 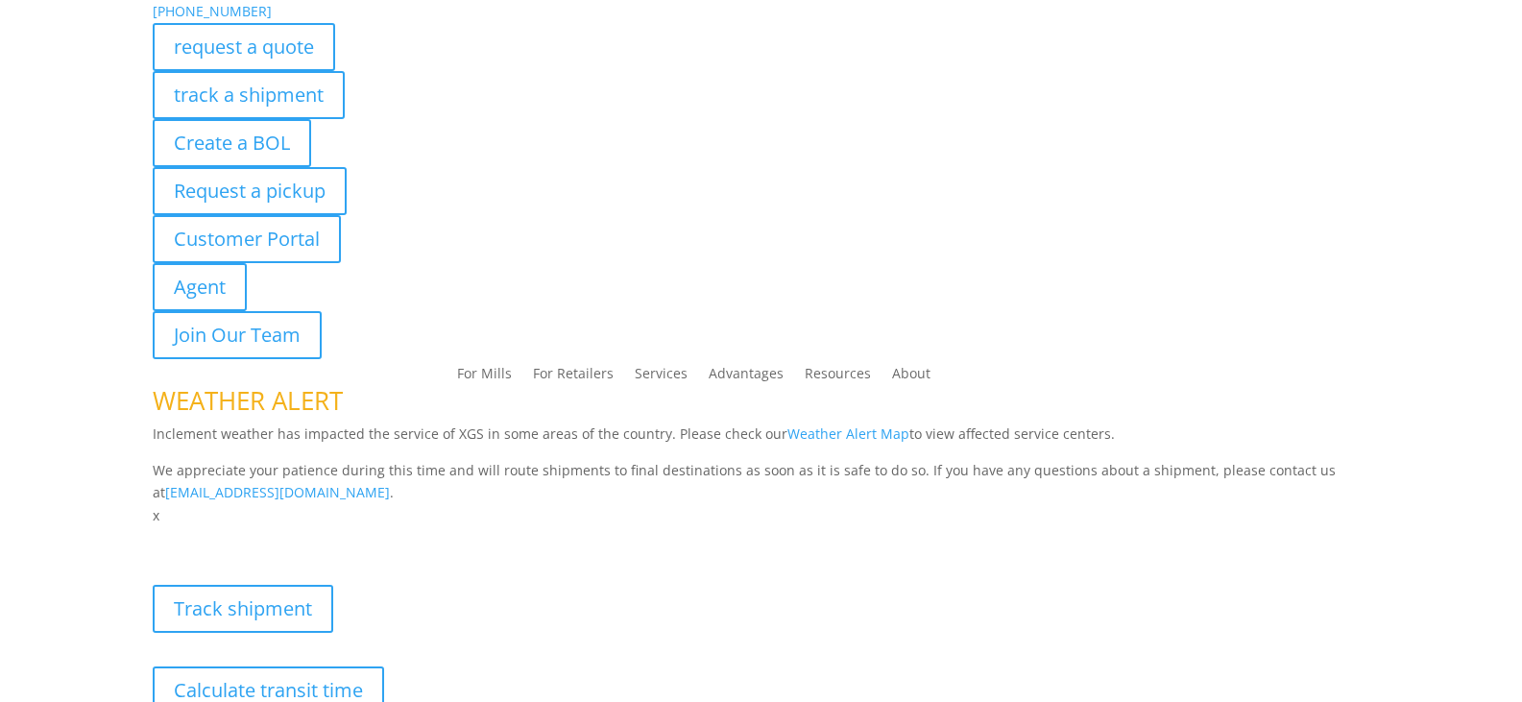 What do you see at coordinates (848, 433) in the screenshot?
I see `a: Weather Alert Map` at bounding box center [848, 433].